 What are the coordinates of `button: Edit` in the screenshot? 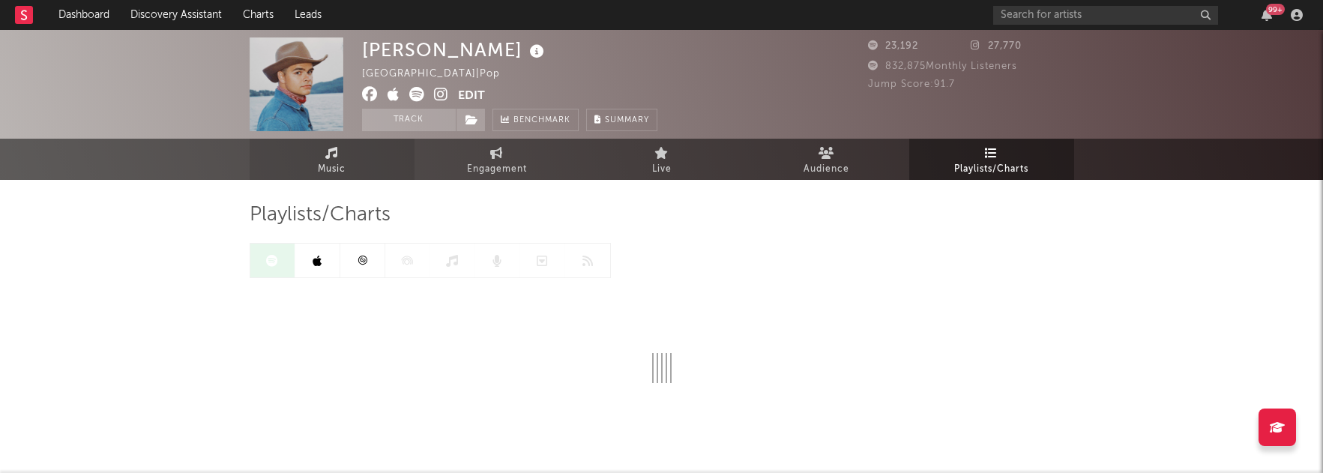 It's located at (472, 96).